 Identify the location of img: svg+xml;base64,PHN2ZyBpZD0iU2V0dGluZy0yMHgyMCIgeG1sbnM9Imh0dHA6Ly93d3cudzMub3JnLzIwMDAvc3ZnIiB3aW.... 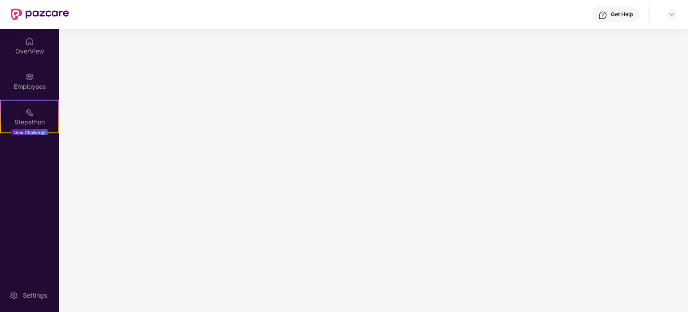
(14, 295).